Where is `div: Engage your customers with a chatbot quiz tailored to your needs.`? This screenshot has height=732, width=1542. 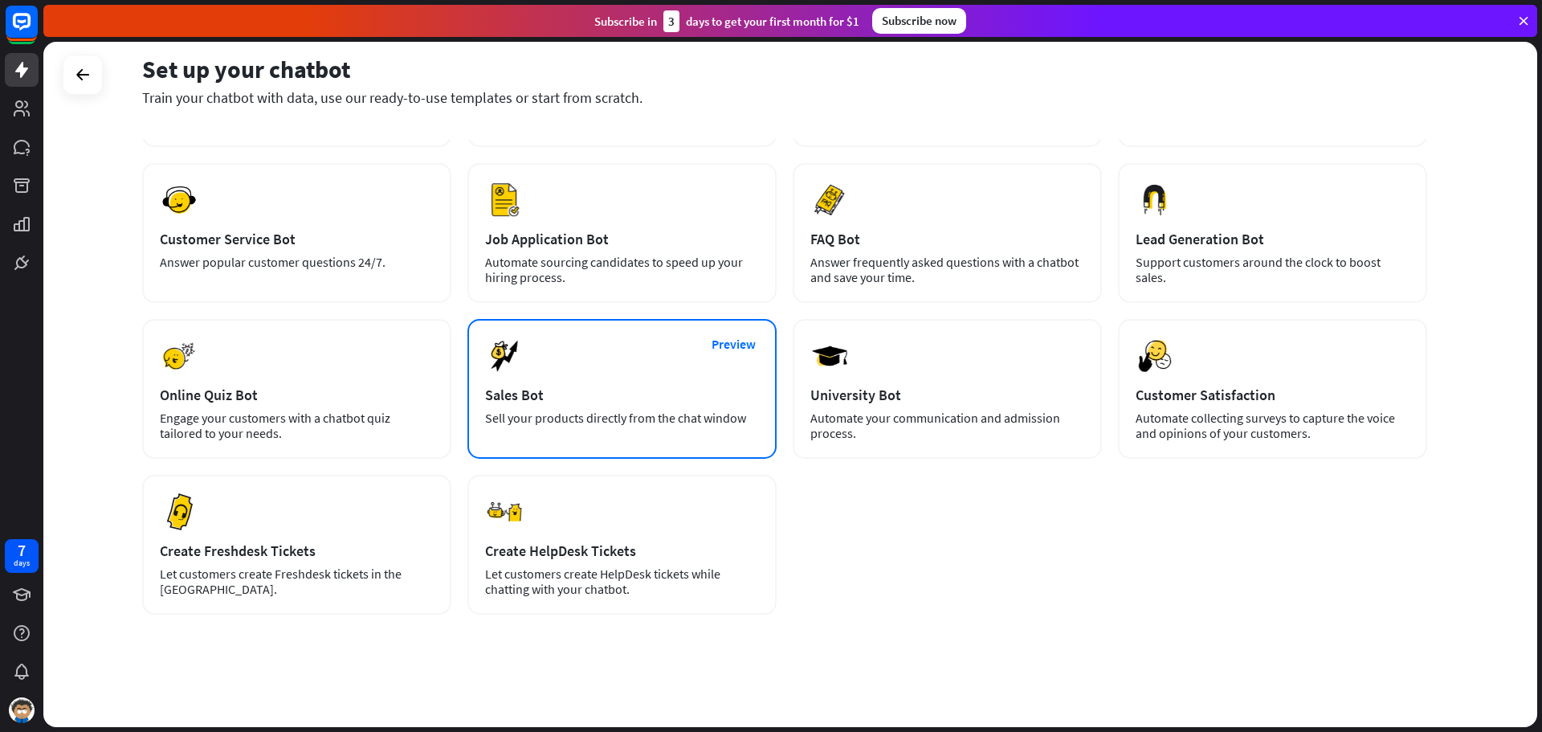
div: Engage your customers with a chatbot quiz tailored to your needs. is located at coordinates (296, 426).